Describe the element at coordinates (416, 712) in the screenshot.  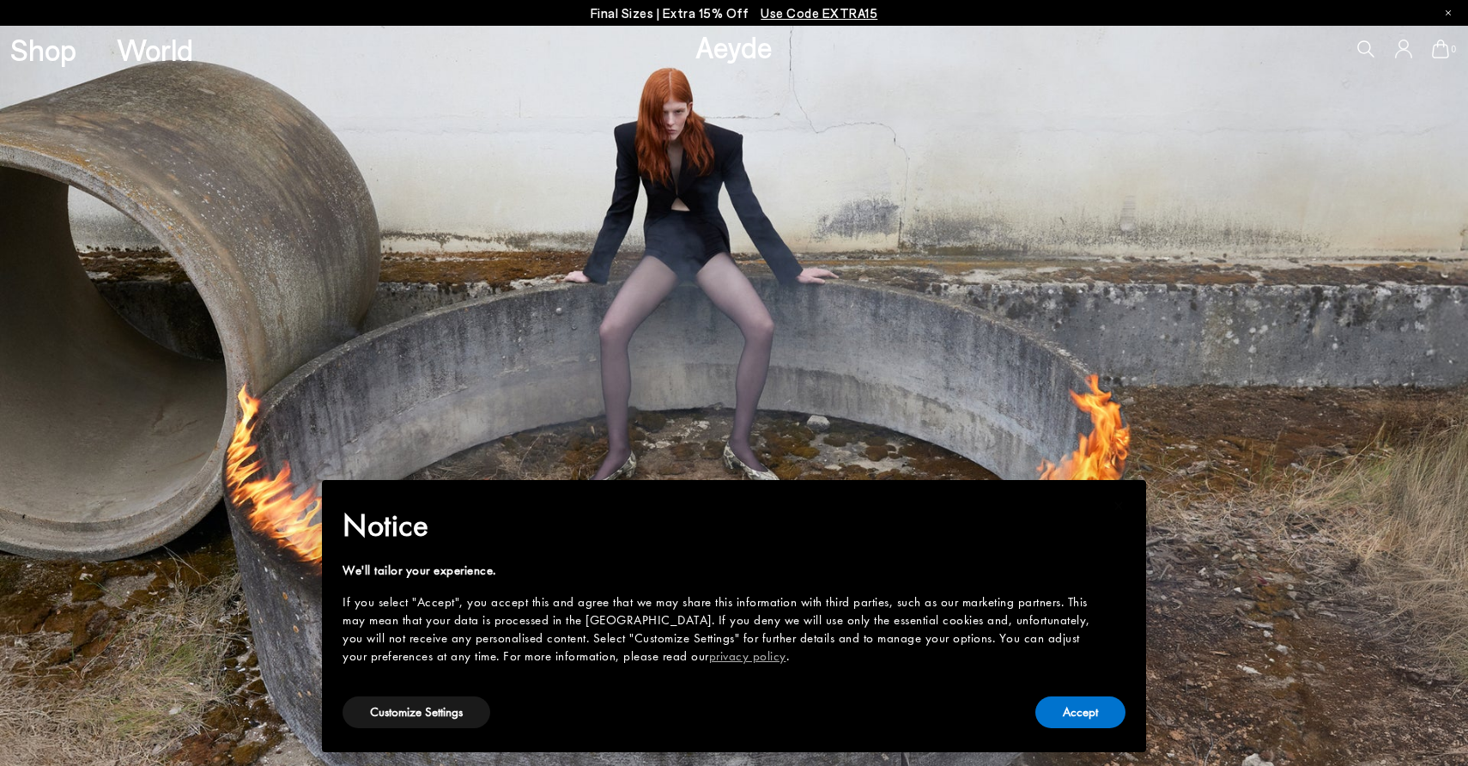
I see `button: Customize Settings` at that location.